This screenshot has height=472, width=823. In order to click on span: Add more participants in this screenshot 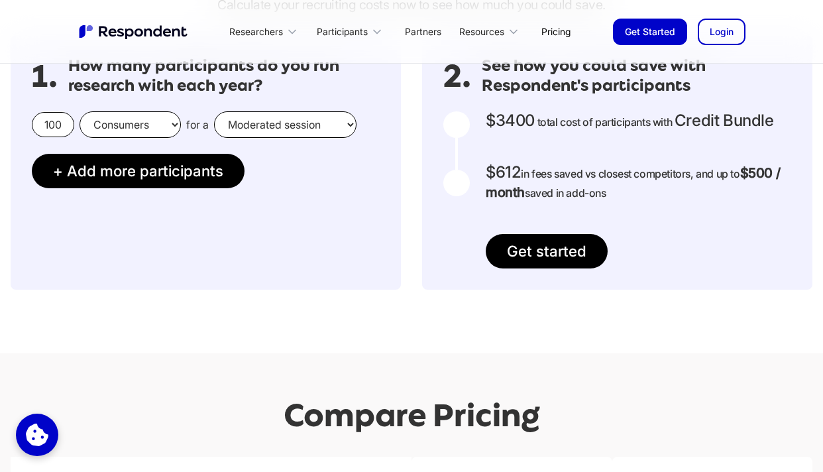, I will do `click(145, 170)`.